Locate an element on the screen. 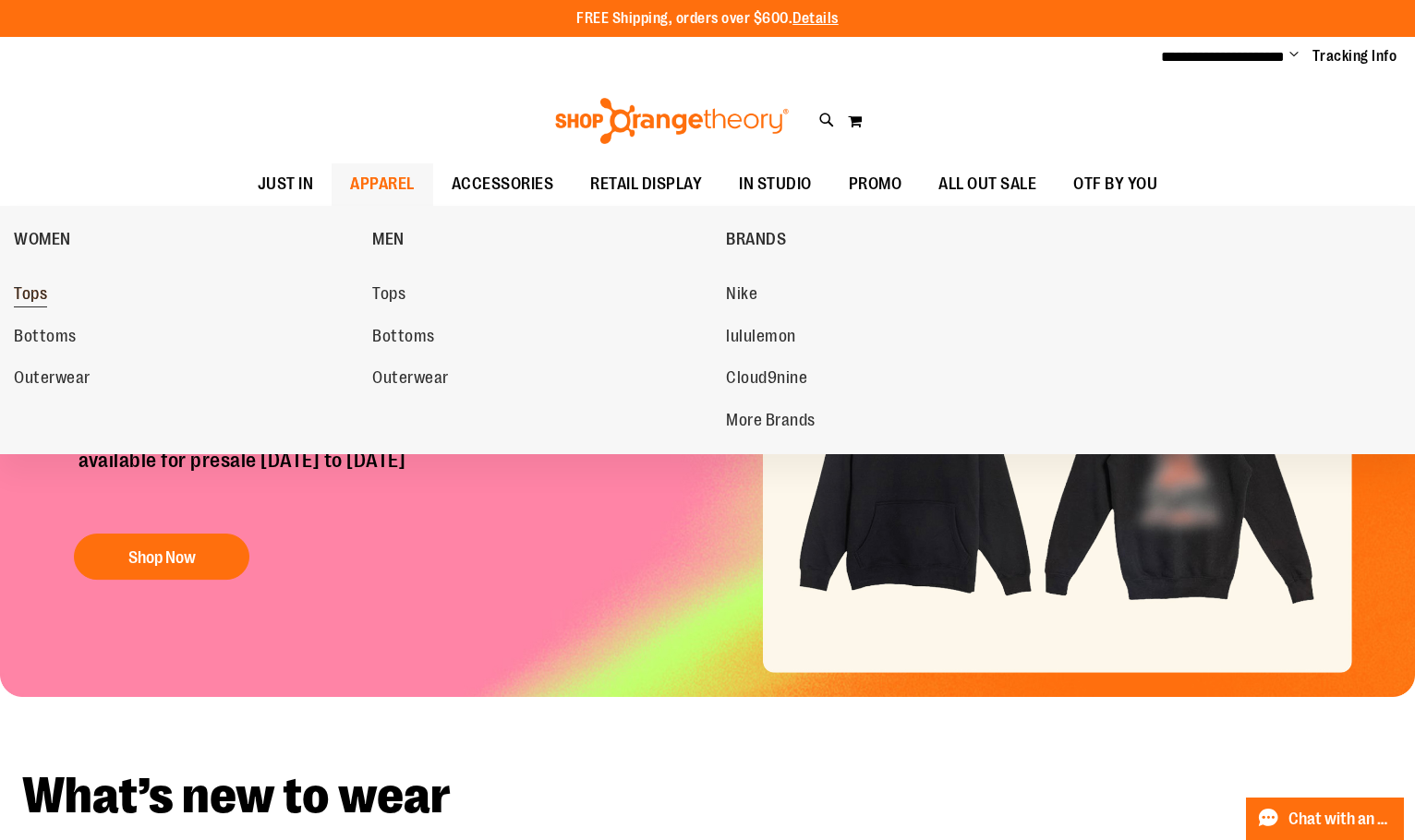 The width and height of the screenshot is (1415, 840). span: Cloud9nine is located at coordinates (767, 380).